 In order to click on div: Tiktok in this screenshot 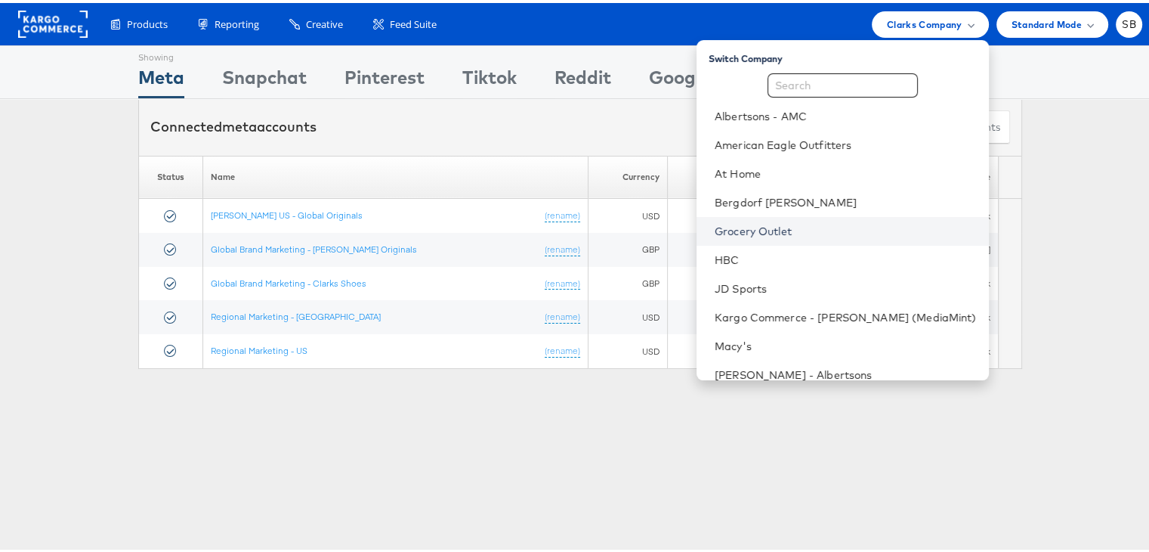, I will do `click(490, 78)`.